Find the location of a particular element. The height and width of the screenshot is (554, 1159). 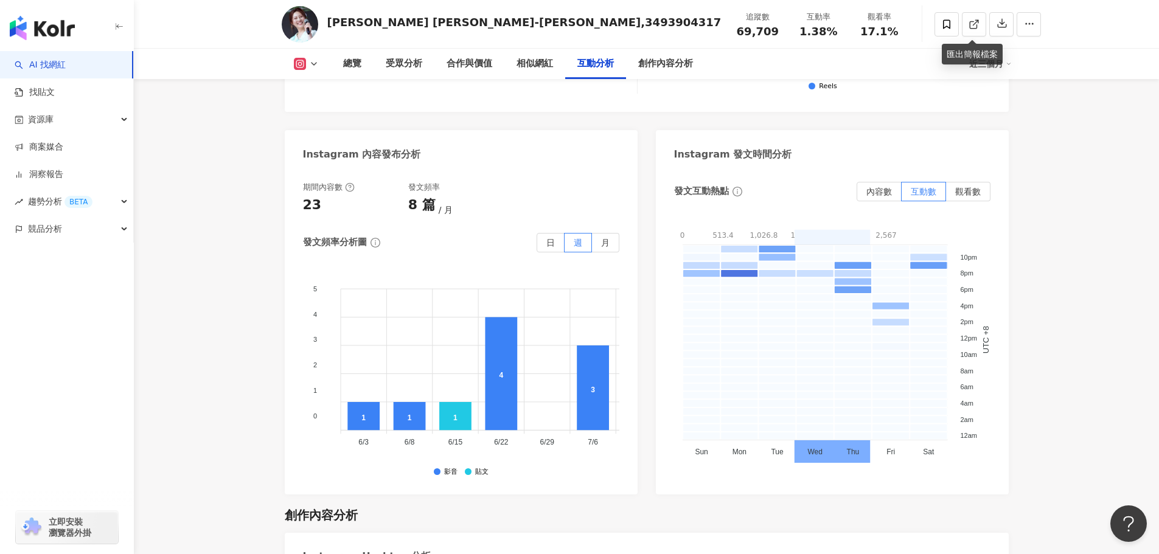

span: 觀看數 is located at coordinates (968, 192).